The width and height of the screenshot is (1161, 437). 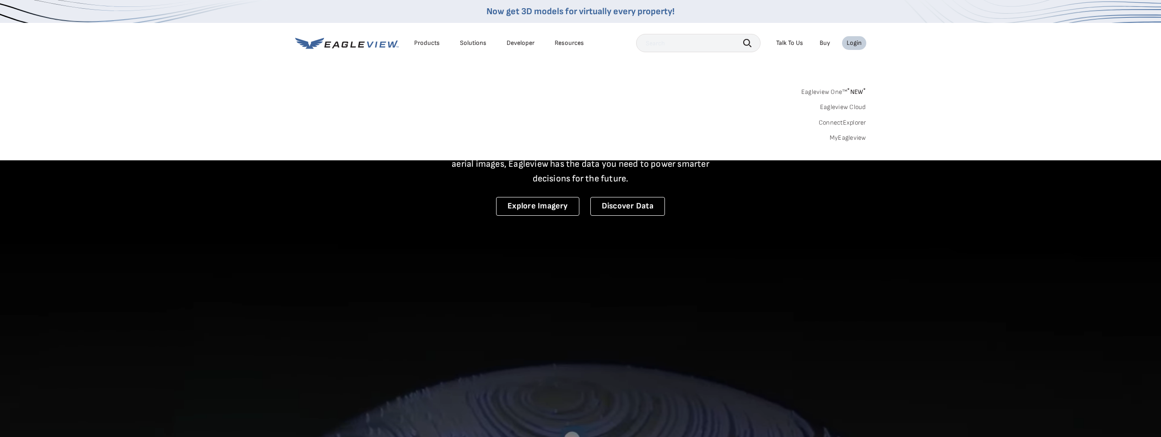 What do you see at coordinates (627, 206) in the screenshot?
I see `a: Discover Data` at bounding box center [627, 206].